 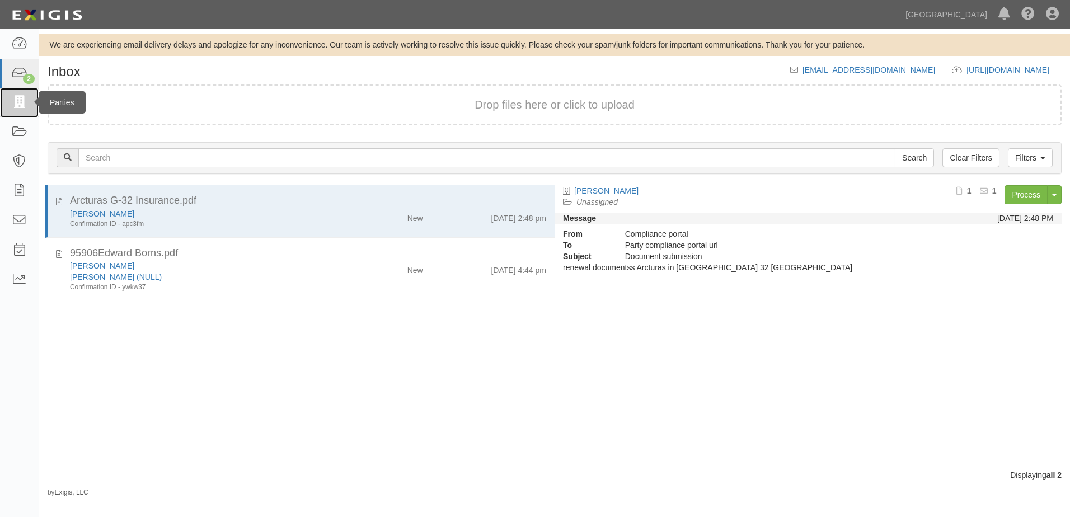 I want to click on div: Document submission, so click(x=772, y=256).